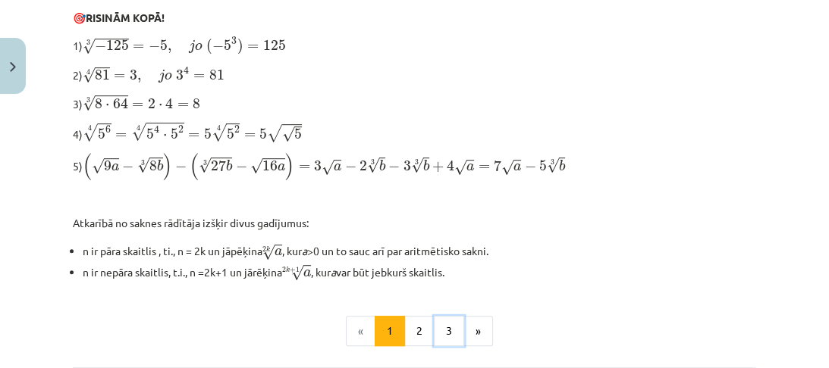 The height and width of the screenshot is (368, 829). What do you see at coordinates (218, 165) in the screenshot?
I see `span: 27` at bounding box center [218, 165].